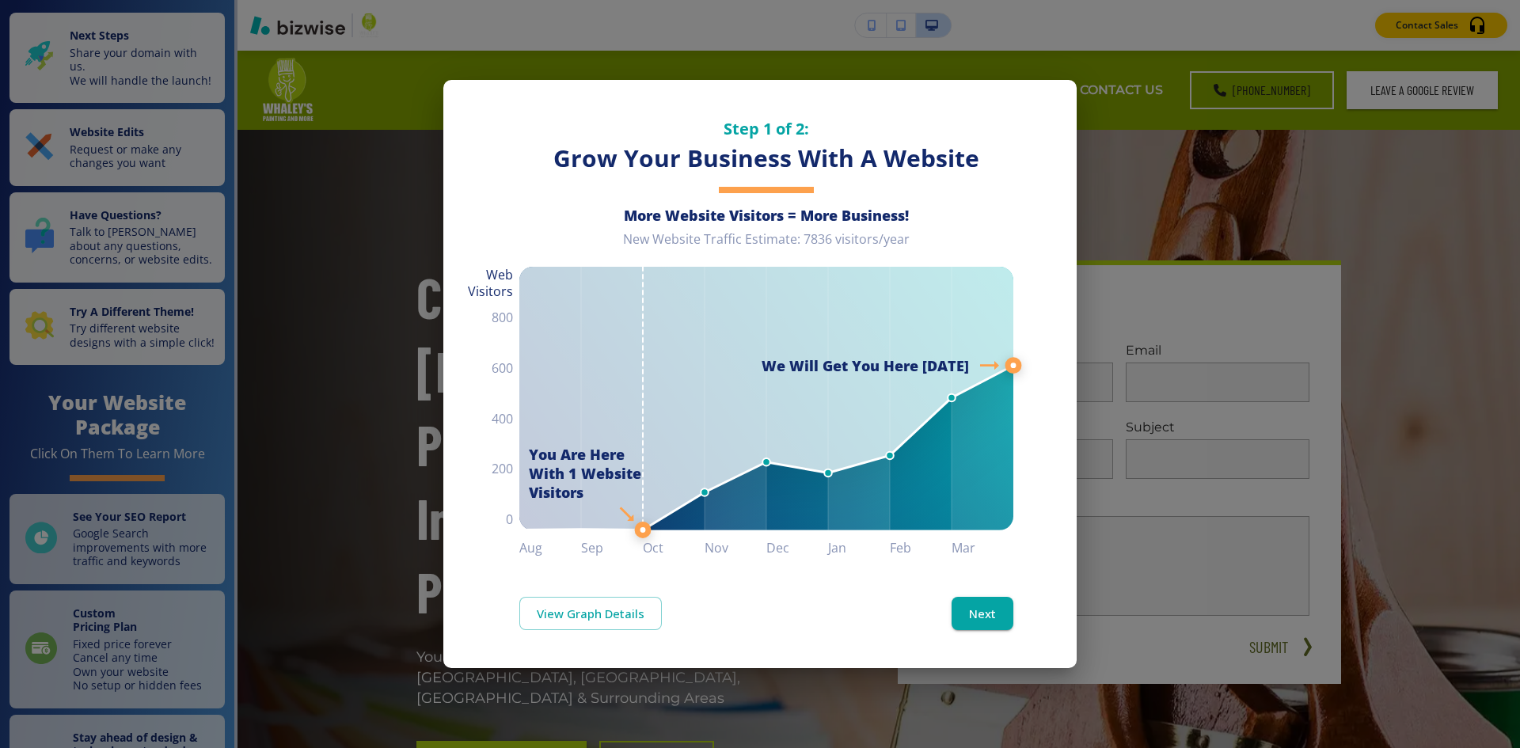 The image size is (1520, 748). I want to click on h6: Nov, so click(735, 548).